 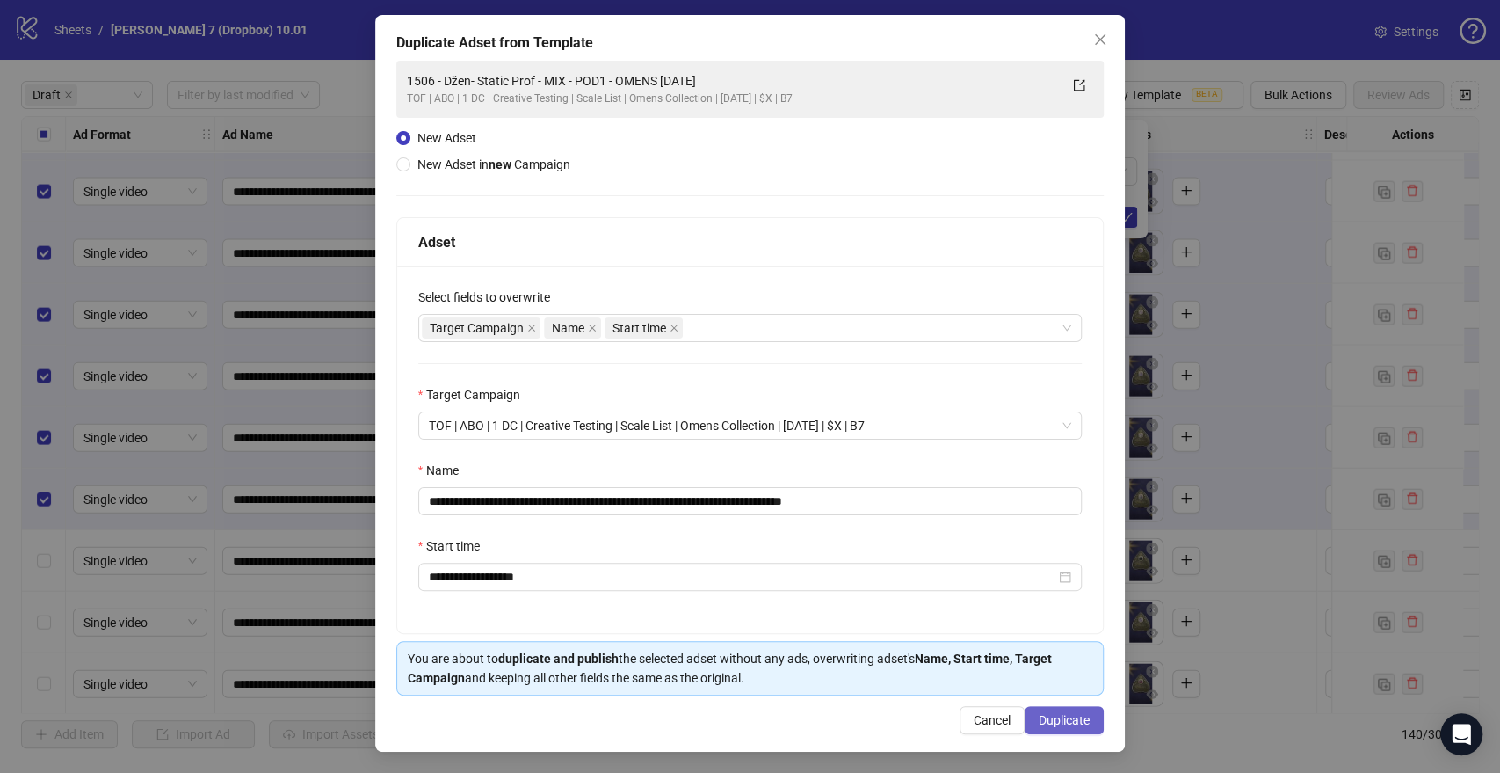 I want to click on label: Target Campaign, so click(x=475, y=395).